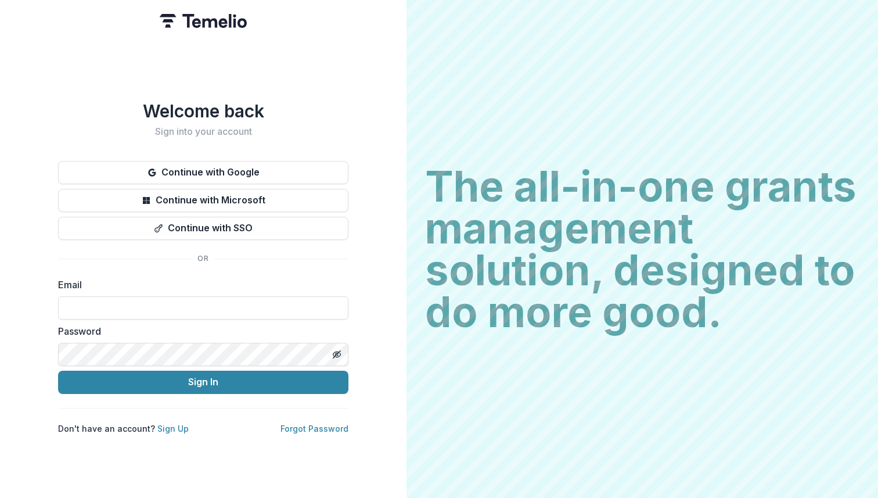 The width and height of the screenshot is (878, 498). I want to click on img: Temelio, so click(203, 21).